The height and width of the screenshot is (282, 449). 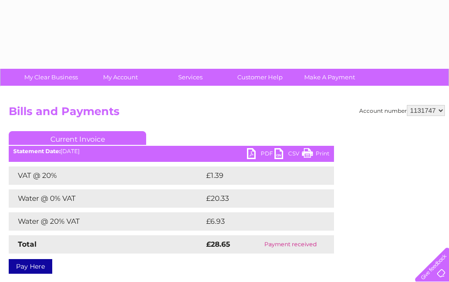 What do you see at coordinates (190, 77) in the screenshot?
I see `a: Services` at bounding box center [190, 77].